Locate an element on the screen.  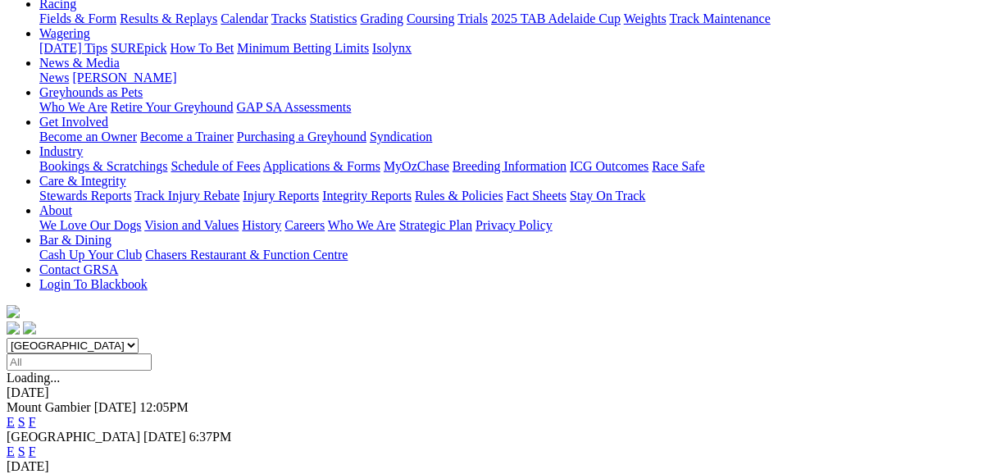
a: About is located at coordinates (56, 210).